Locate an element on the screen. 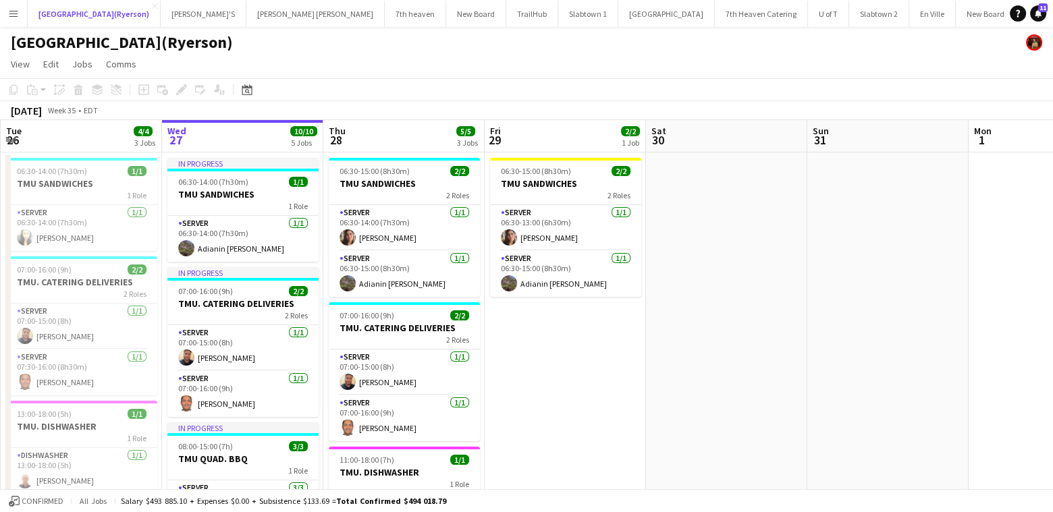  span: Week 35 is located at coordinates (61, 110).